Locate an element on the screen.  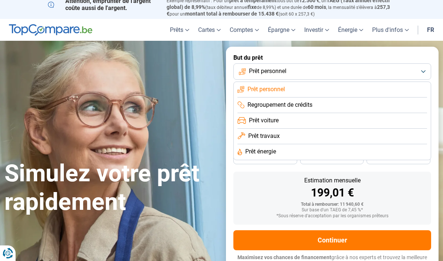
span: 36 mois is located at coordinates (265, 159).